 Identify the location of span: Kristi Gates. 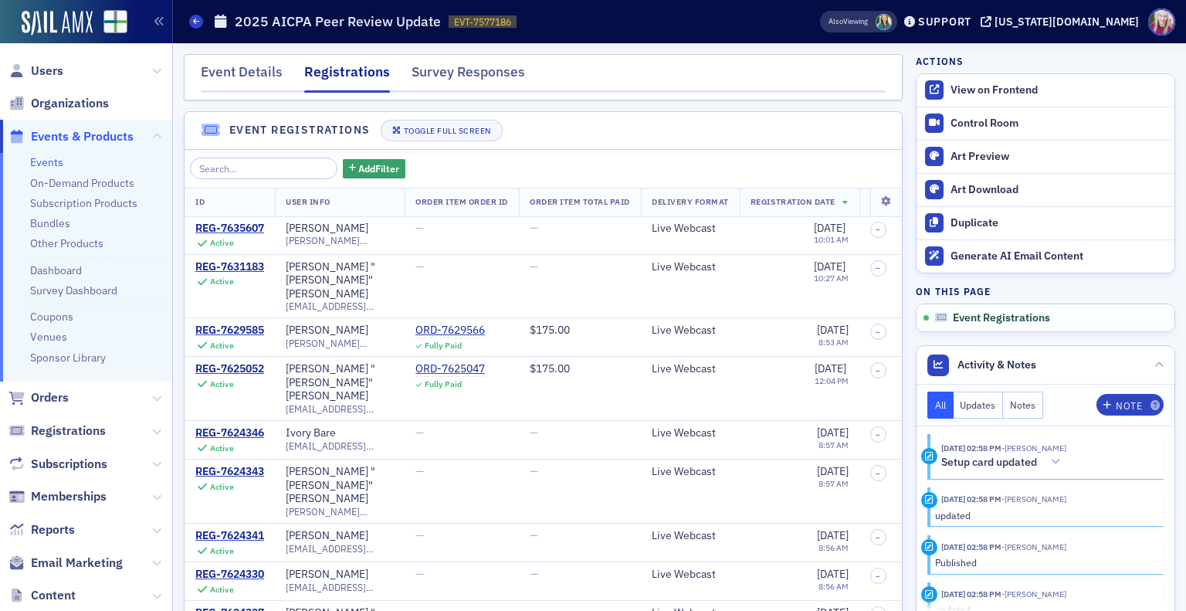
(1034, 594).